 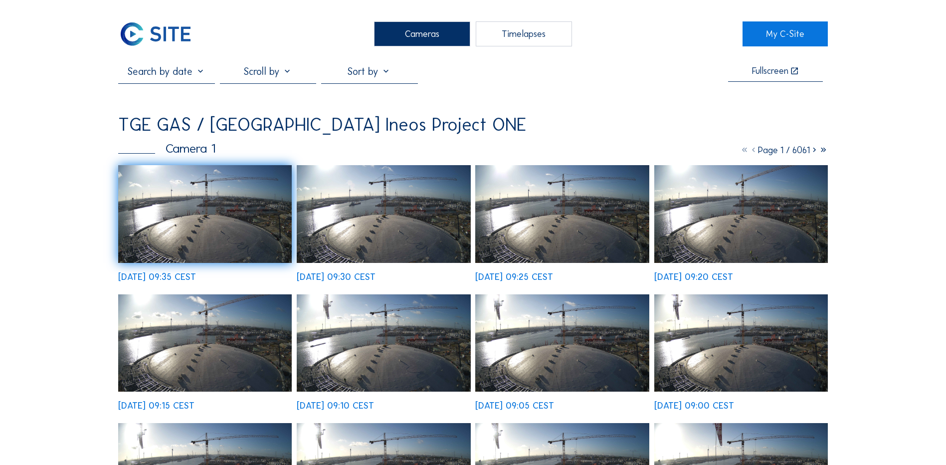 What do you see at coordinates (205, 343) in the screenshot?
I see `img: image_52935840` at bounding box center [205, 343].